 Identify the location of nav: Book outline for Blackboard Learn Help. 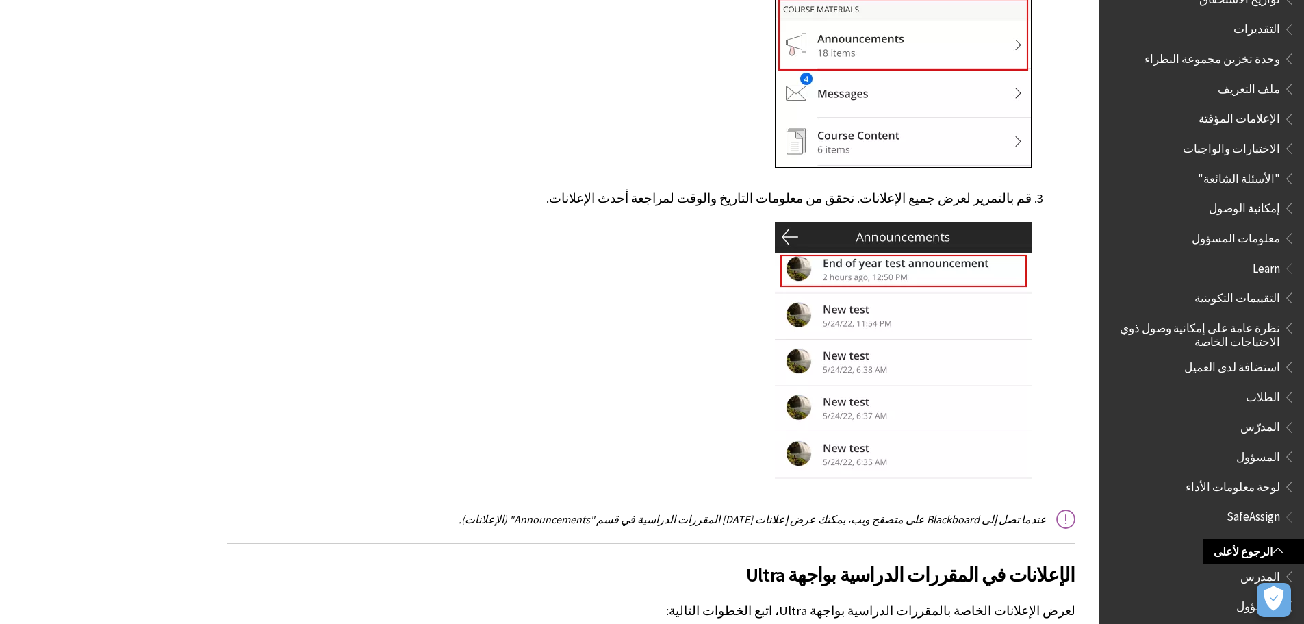
(1201, 377).